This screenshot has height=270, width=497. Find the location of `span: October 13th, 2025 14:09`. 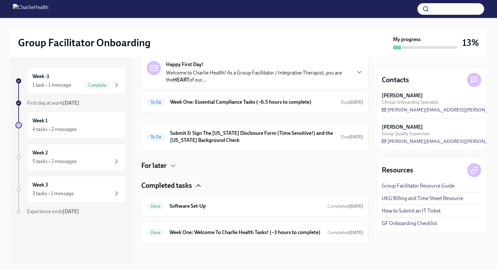

span: October 13th, 2025 14:09 is located at coordinates (345, 233).